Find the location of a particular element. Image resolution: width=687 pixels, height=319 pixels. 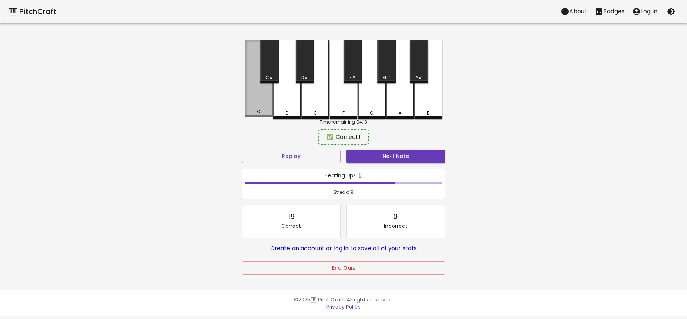

button: End Quiz is located at coordinates (344, 268).